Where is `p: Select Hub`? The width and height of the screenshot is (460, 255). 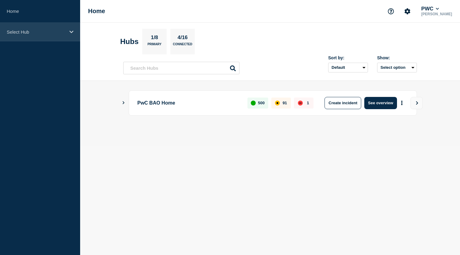
p: Select Hub is located at coordinates (36, 32).